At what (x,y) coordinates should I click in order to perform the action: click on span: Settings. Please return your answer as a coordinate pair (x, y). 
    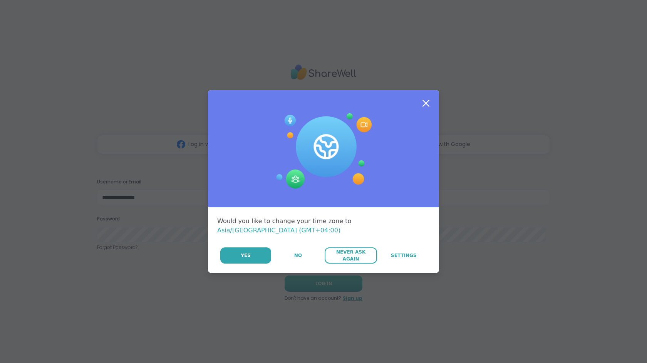
    Looking at the image, I should click on (403, 255).